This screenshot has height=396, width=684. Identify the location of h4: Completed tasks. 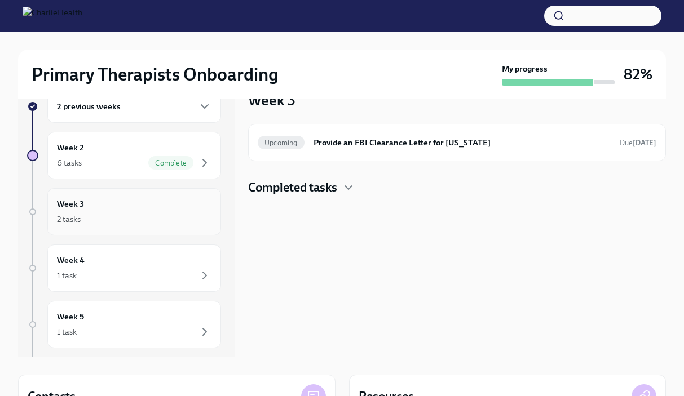
(293, 188).